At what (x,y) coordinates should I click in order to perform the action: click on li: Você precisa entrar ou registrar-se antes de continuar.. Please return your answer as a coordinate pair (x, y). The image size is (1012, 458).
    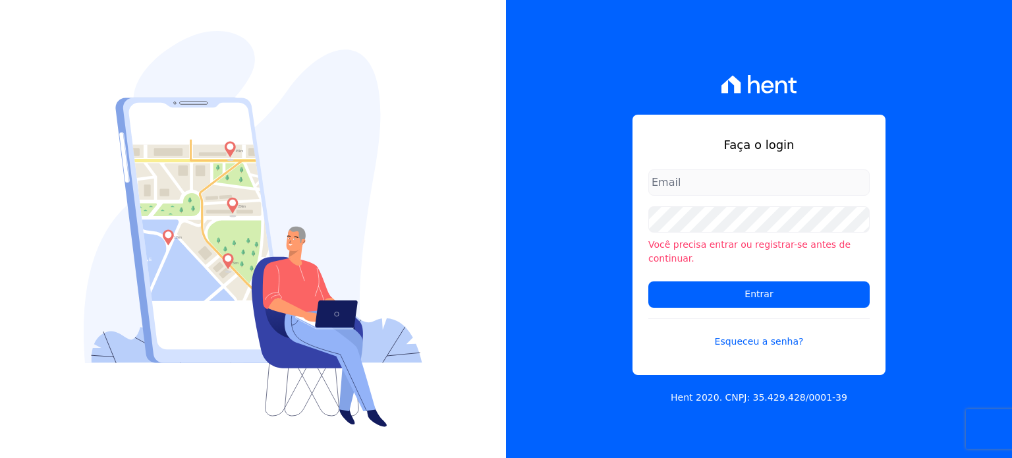
    Looking at the image, I should click on (759, 252).